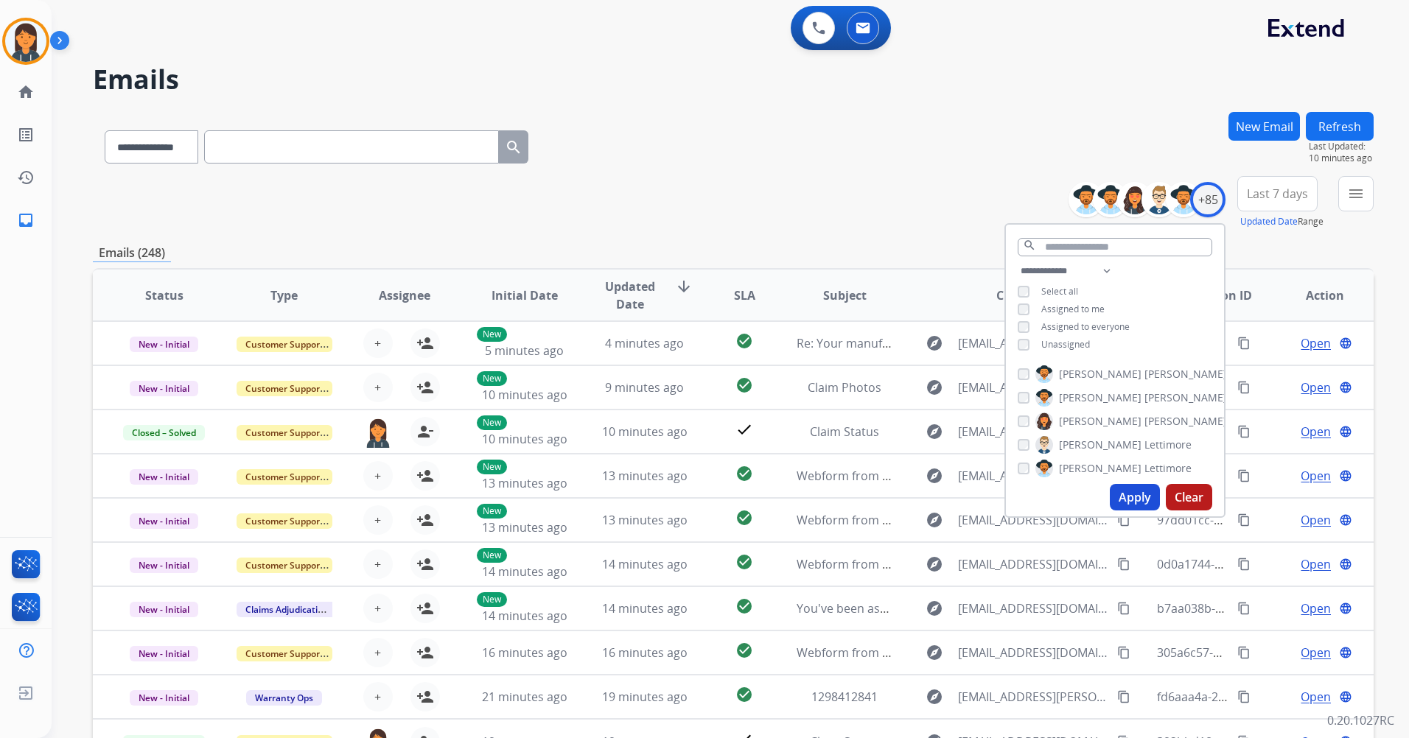 The width and height of the screenshot is (1409, 738). I want to click on span: 10 minutes ago, so click(525, 439).